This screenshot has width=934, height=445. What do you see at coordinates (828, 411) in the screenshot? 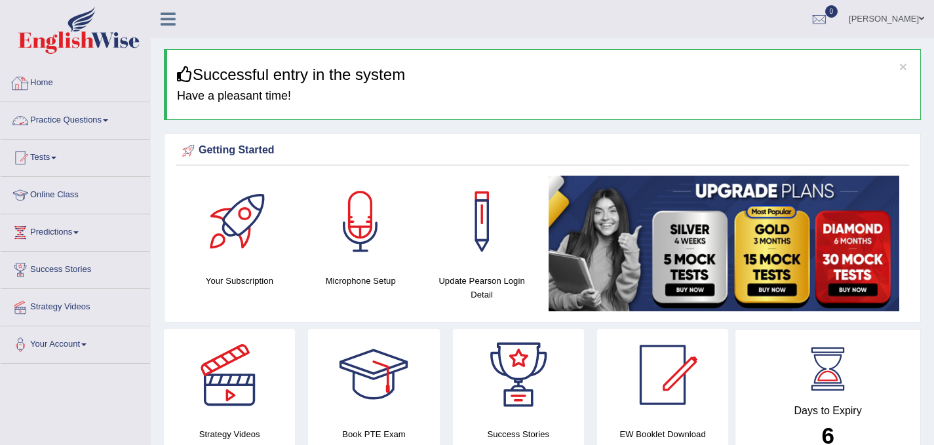
I see `h4: Days to Expiry` at bounding box center [828, 411].